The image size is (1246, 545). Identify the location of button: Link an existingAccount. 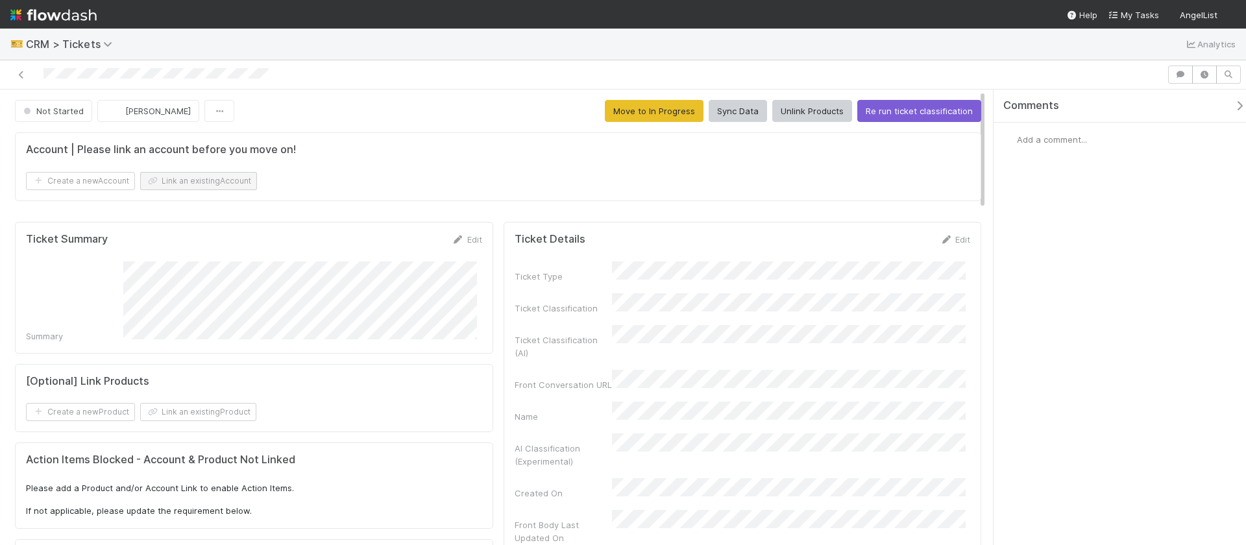
(199, 181).